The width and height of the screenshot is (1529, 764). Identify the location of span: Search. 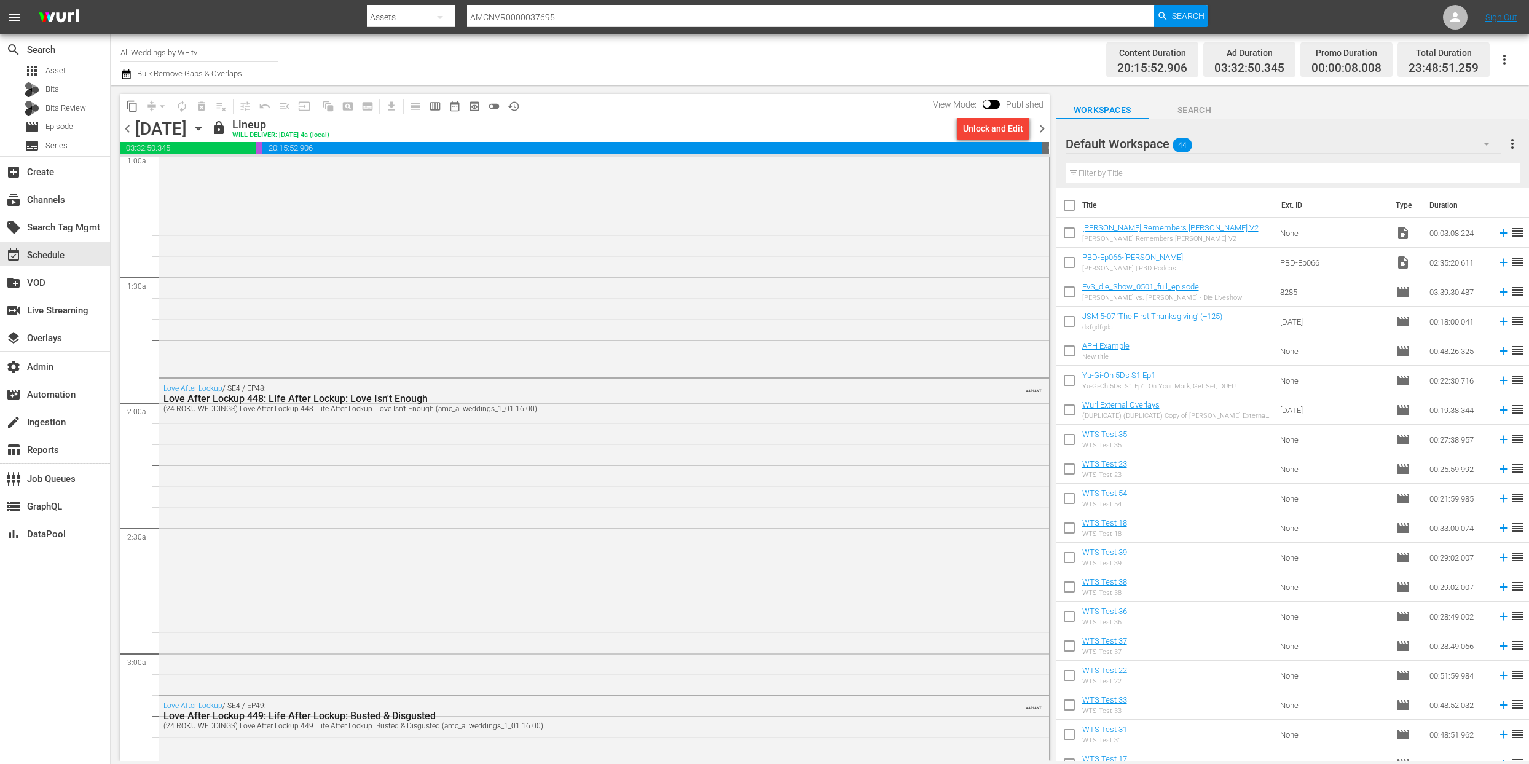
(14, 50).